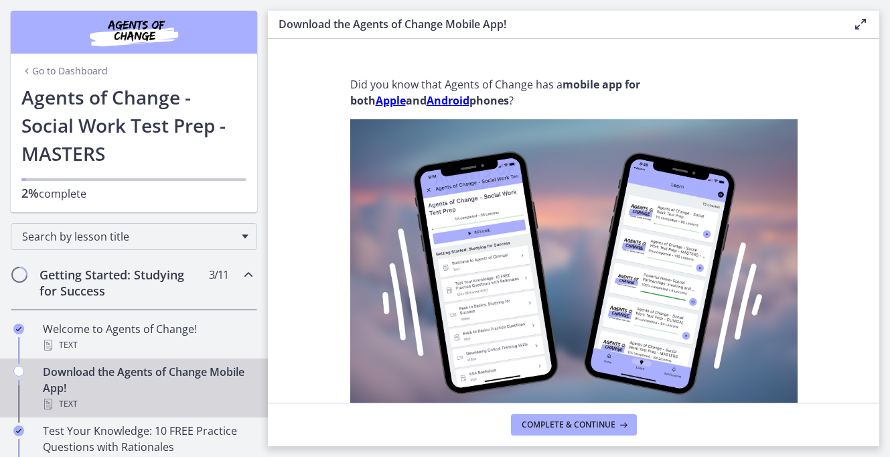 This screenshot has height=457, width=890. What do you see at coordinates (147, 337) in the screenshot?
I see `div: Welcome to Agents of Change!` at bounding box center [147, 337].